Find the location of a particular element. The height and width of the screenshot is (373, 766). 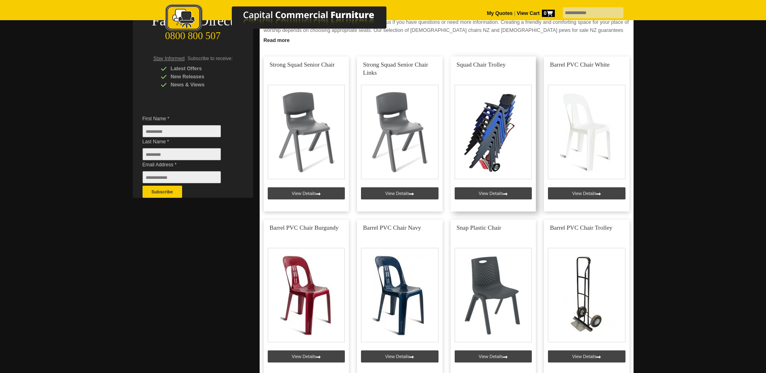

button: Subscribe is located at coordinates (162, 192).